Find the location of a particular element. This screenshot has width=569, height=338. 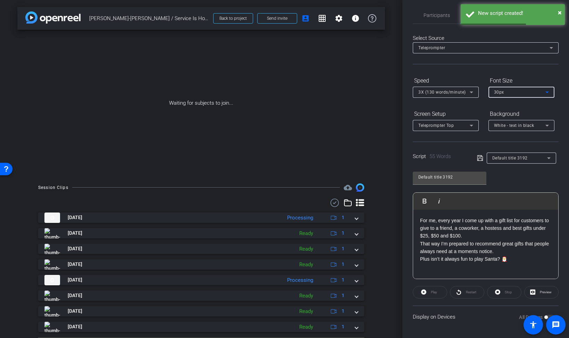

div: New script created! is located at coordinates (519, 13).